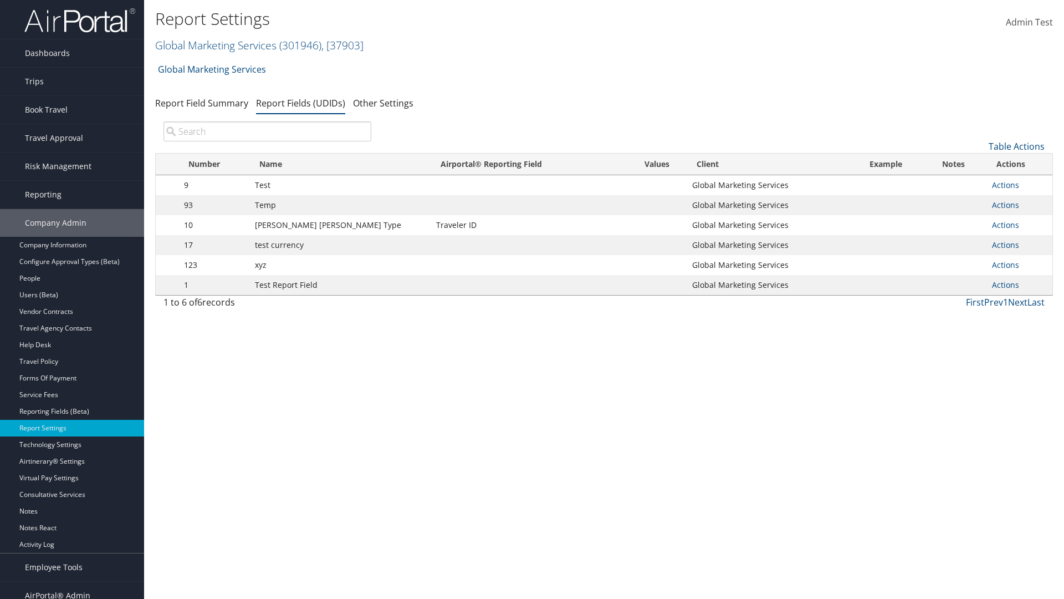 The height and width of the screenshot is (599, 1064). Describe the element at coordinates (300, 45) in the screenshot. I see `span: ( 301946 )` at that location.